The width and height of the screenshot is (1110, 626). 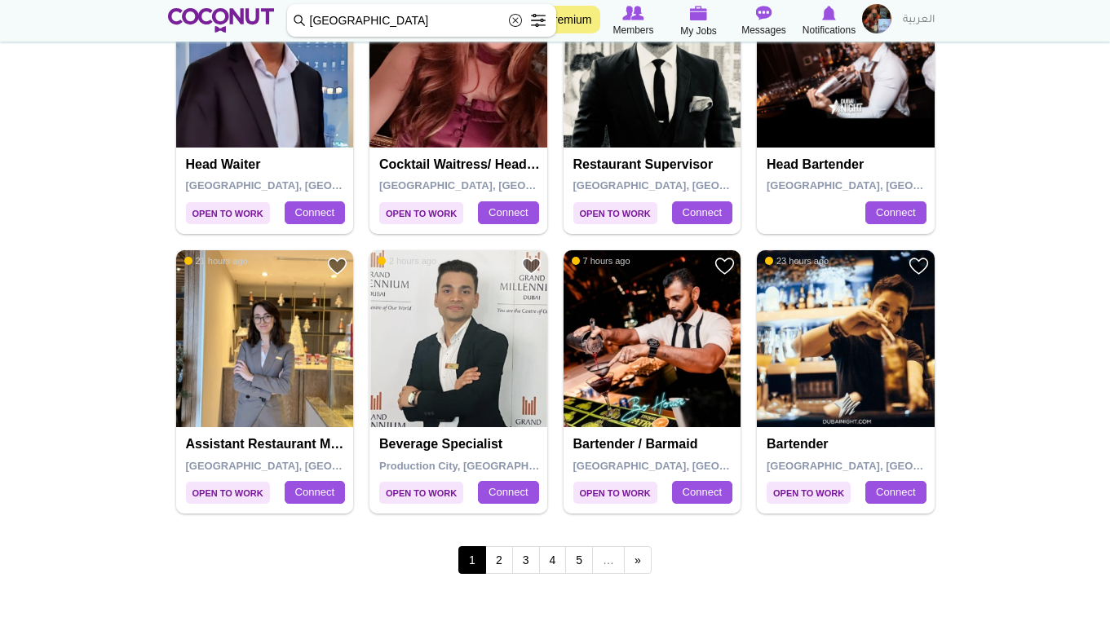 What do you see at coordinates (654, 444) in the screenshot?
I see `h4: Bartender / Barmaid` at bounding box center [654, 444].